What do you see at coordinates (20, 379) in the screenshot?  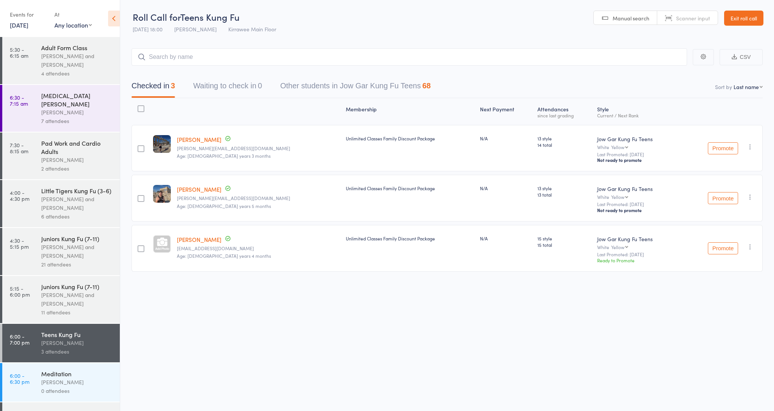 I see `time: 6:00 - 6:30 pm` at bounding box center [20, 379].